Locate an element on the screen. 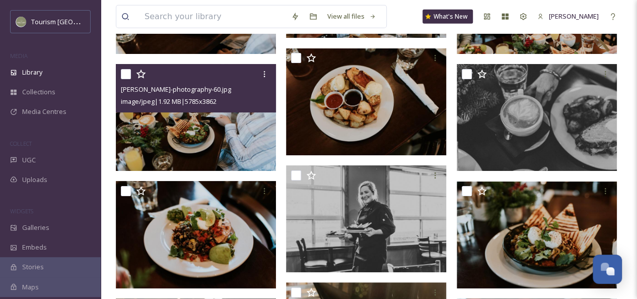  img: Abbotsford_Snapsea.png is located at coordinates (21, 22).